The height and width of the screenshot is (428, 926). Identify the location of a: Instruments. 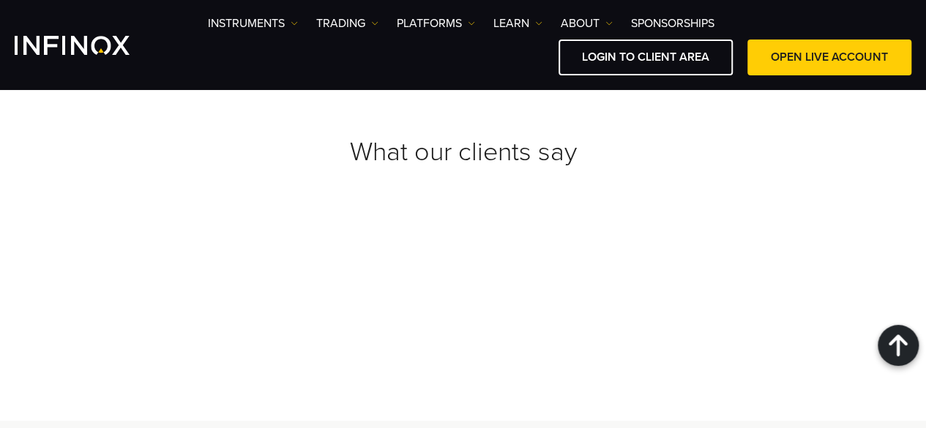
(252, 23).